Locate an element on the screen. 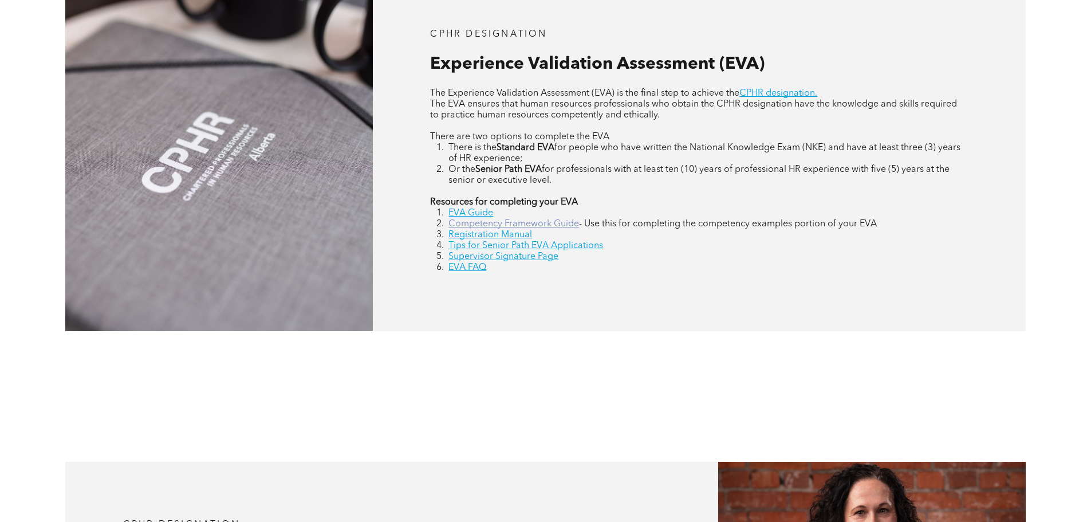 Image resolution: width=1091 pixels, height=522 pixels. span: for people who have written the National Knowledge Exam (NKE) and have at least three (3) years o... is located at coordinates (704, 153).